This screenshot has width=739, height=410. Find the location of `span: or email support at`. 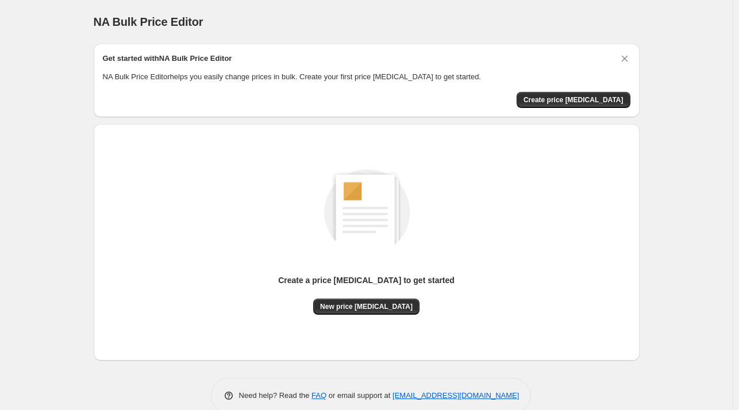

span: or email support at is located at coordinates (359, 395).